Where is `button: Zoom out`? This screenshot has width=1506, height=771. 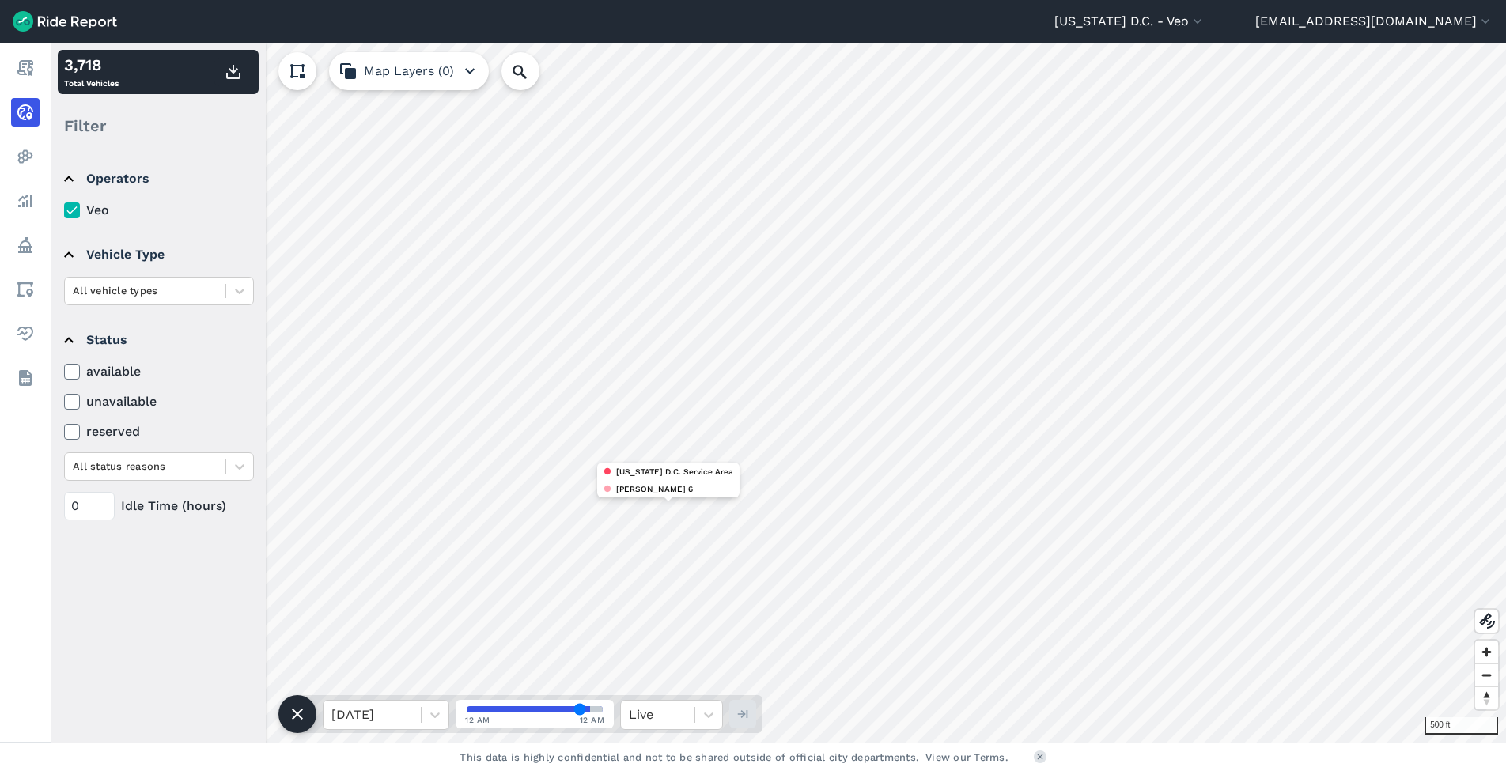 button: Zoom out is located at coordinates (1486, 675).